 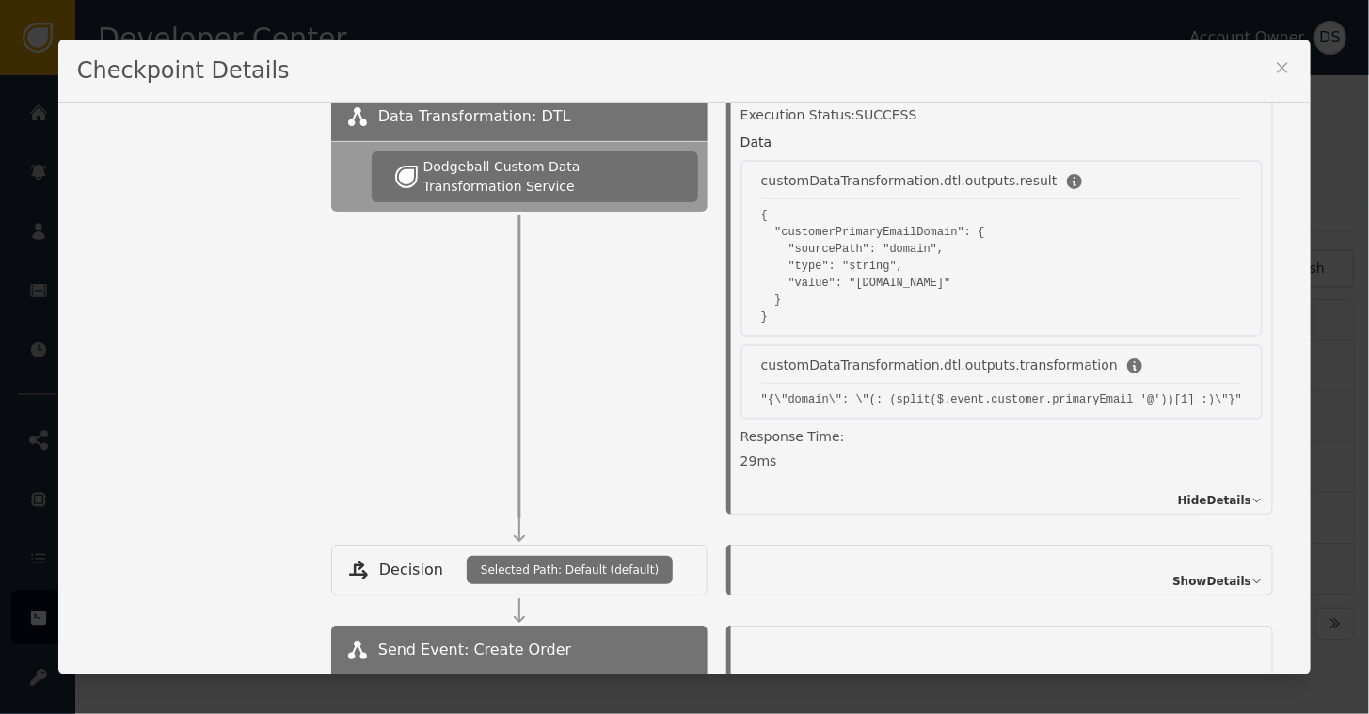 What do you see at coordinates (1001, 115) in the screenshot?
I see `div: Execution Status: SUCCESS` at bounding box center [1001, 115].